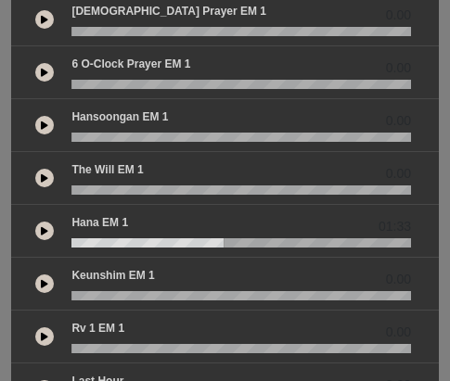 The width and height of the screenshot is (450, 381). Describe the element at coordinates (131, 64) in the screenshot. I see `p: 6 o-clock prayer EM 1` at that location.